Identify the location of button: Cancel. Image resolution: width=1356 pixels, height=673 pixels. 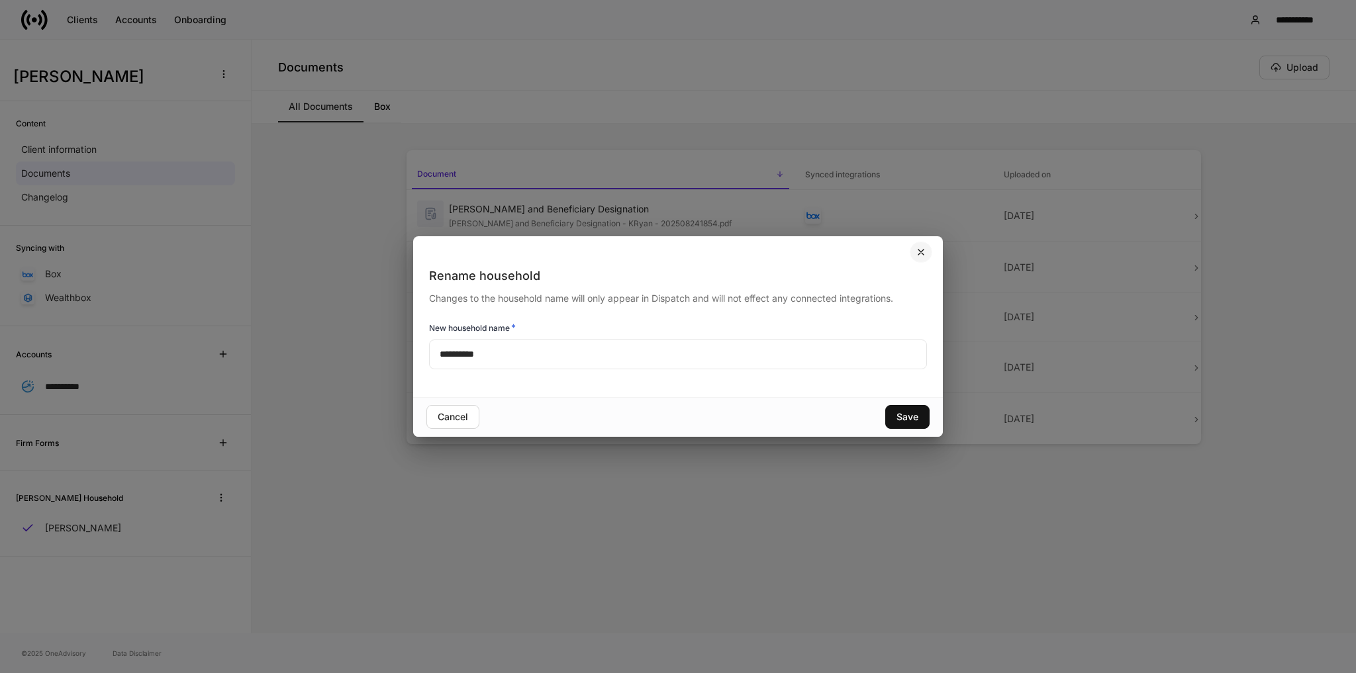
(453, 417).